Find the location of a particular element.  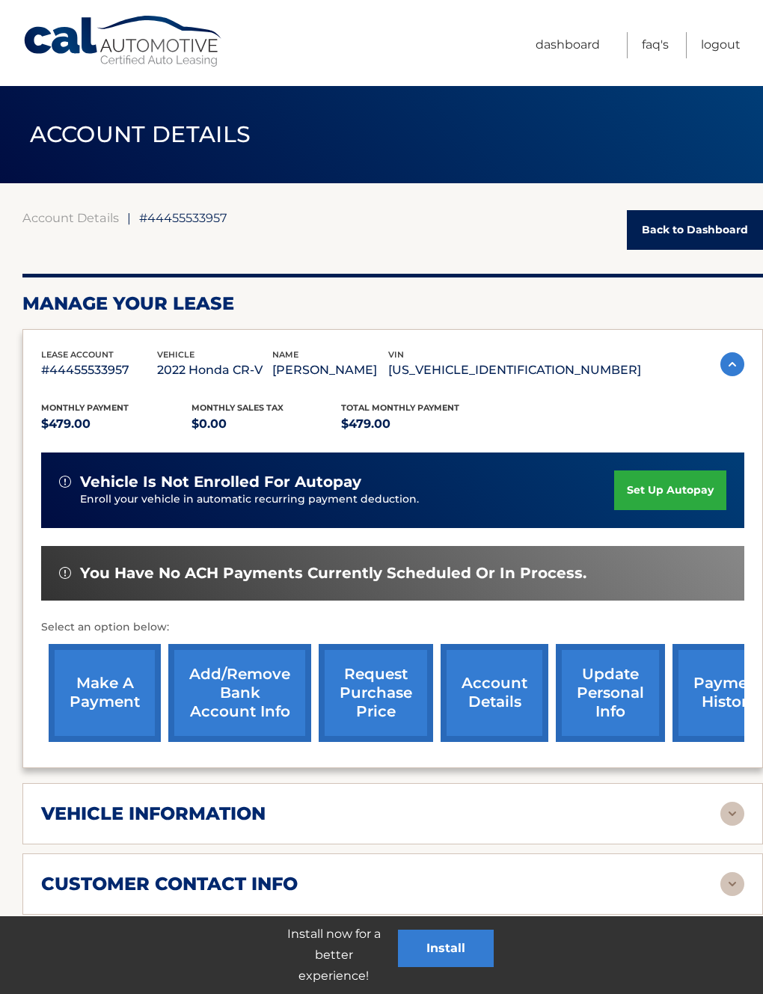

img: accordion-active.svg is located at coordinates (732, 364).